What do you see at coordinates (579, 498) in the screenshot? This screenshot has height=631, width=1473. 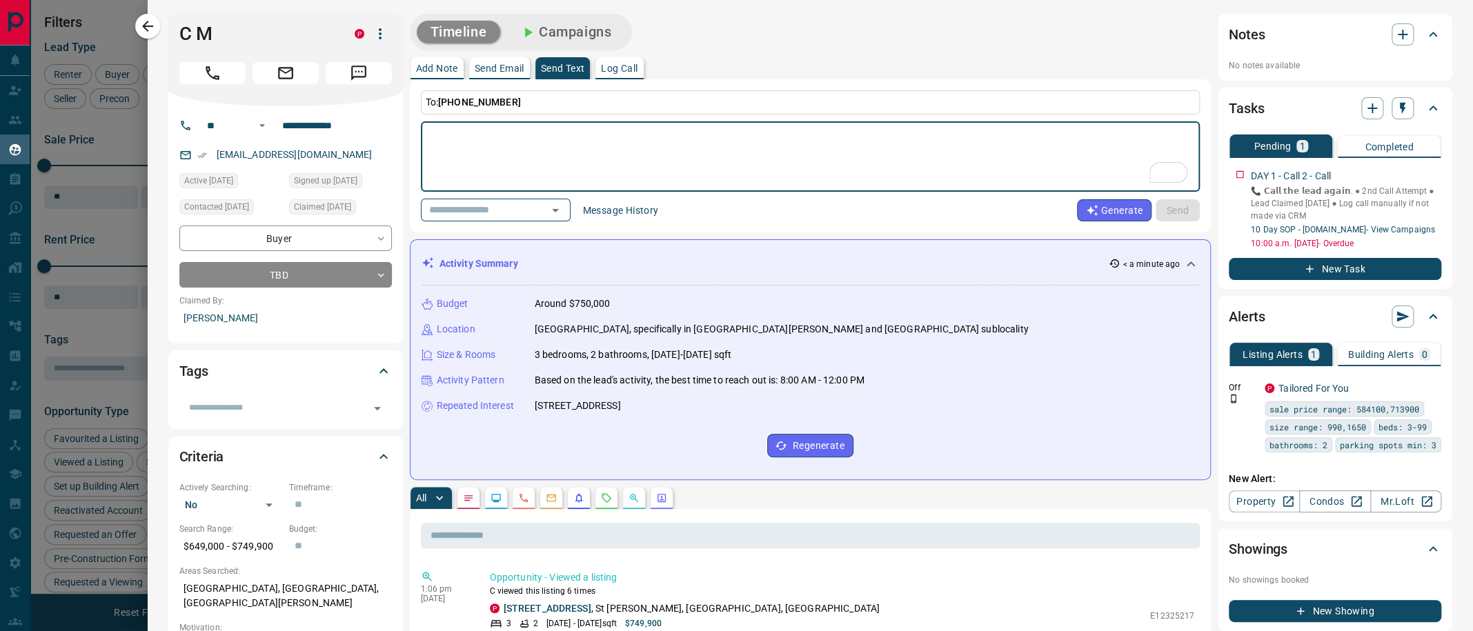 I see `svg: Listing Alerts` at bounding box center [579, 498].